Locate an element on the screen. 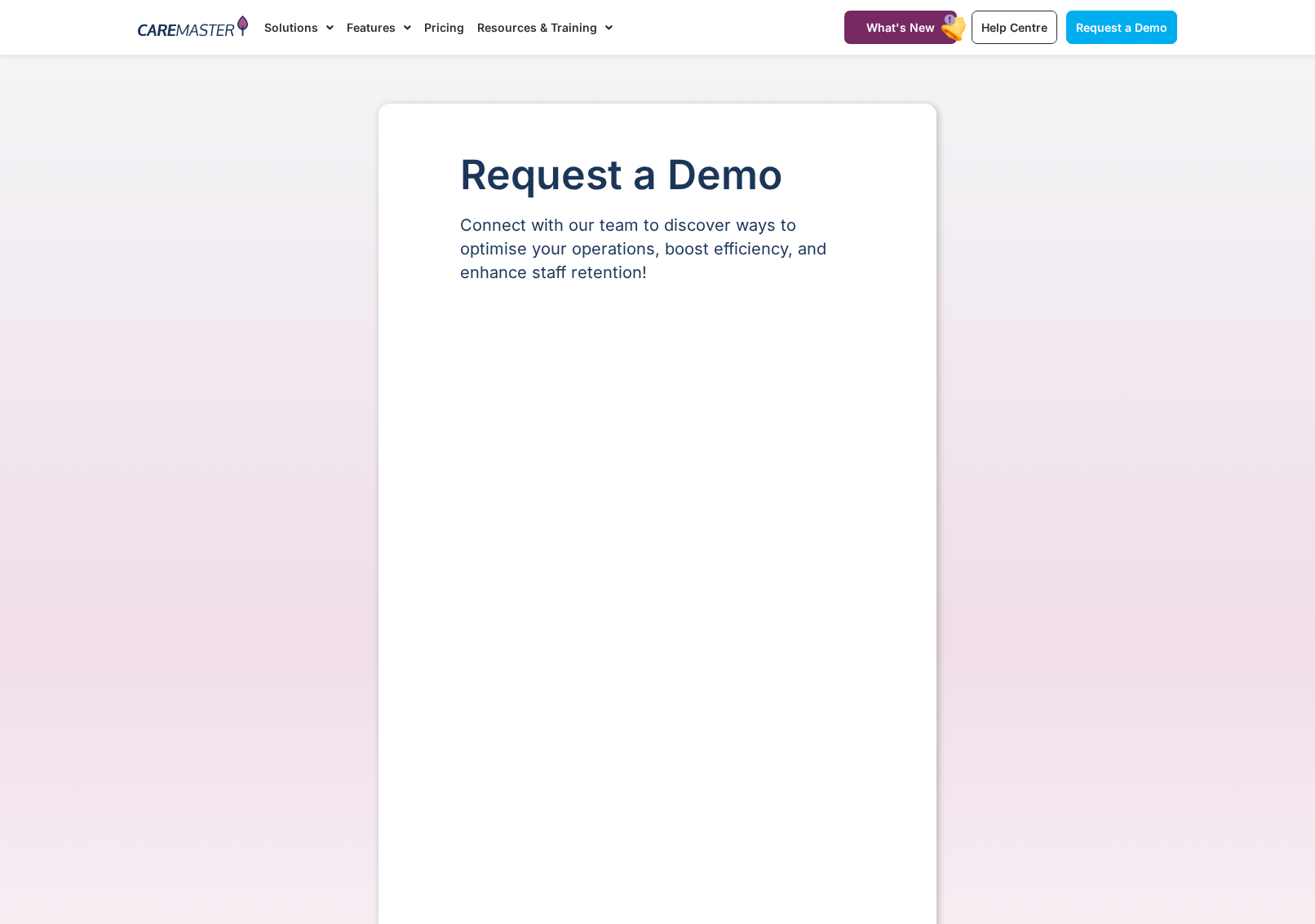 Image resolution: width=1315 pixels, height=924 pixels. h1: Request a Demo is located at coordinates (658, 174).